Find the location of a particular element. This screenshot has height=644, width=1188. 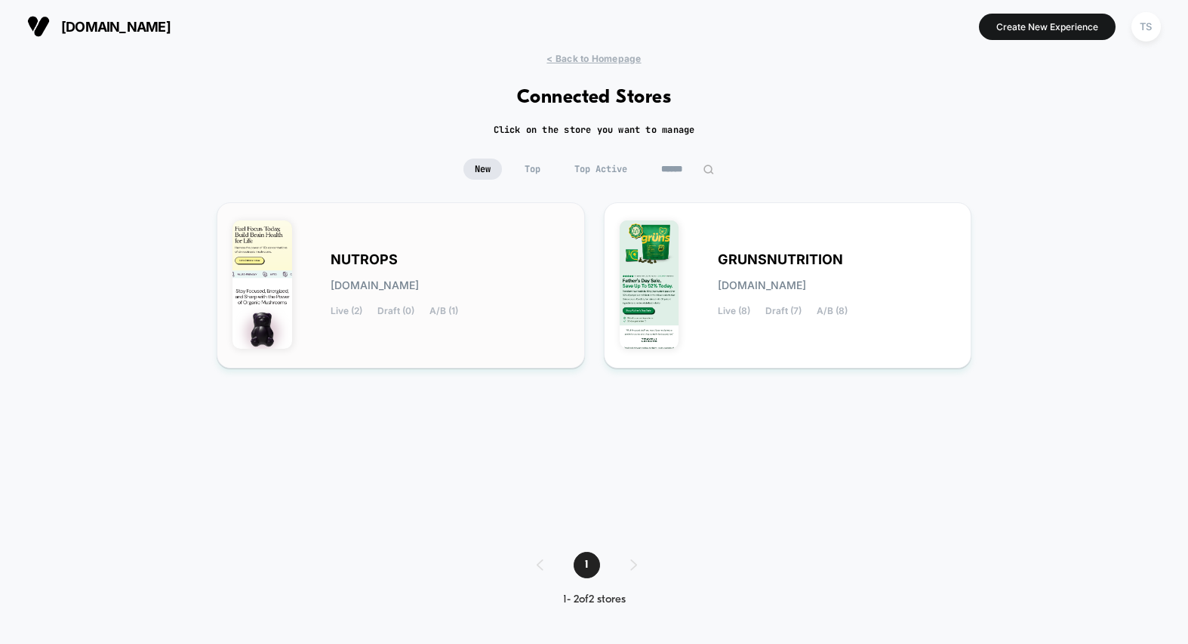

span: A/B (1) is located at coordinates (444, 311).